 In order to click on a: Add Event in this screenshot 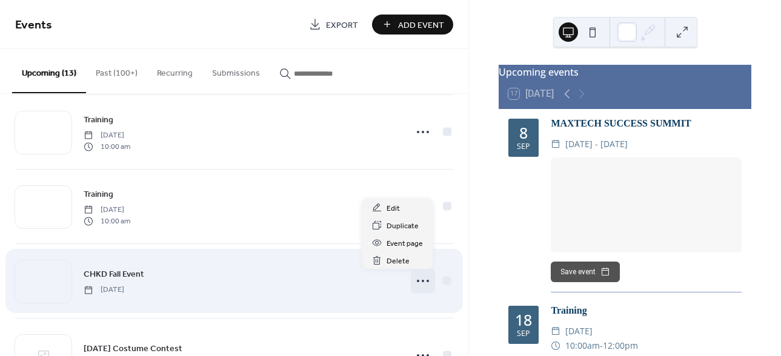, I will do `click(412, 24)`.